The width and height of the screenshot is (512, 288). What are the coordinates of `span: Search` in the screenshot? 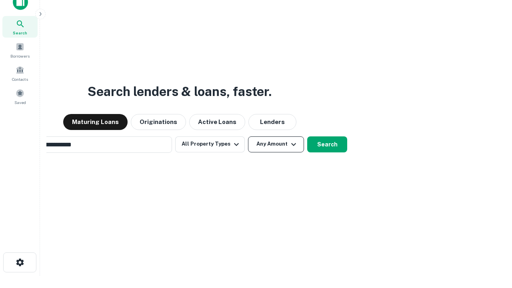 It's located at (20, 33).